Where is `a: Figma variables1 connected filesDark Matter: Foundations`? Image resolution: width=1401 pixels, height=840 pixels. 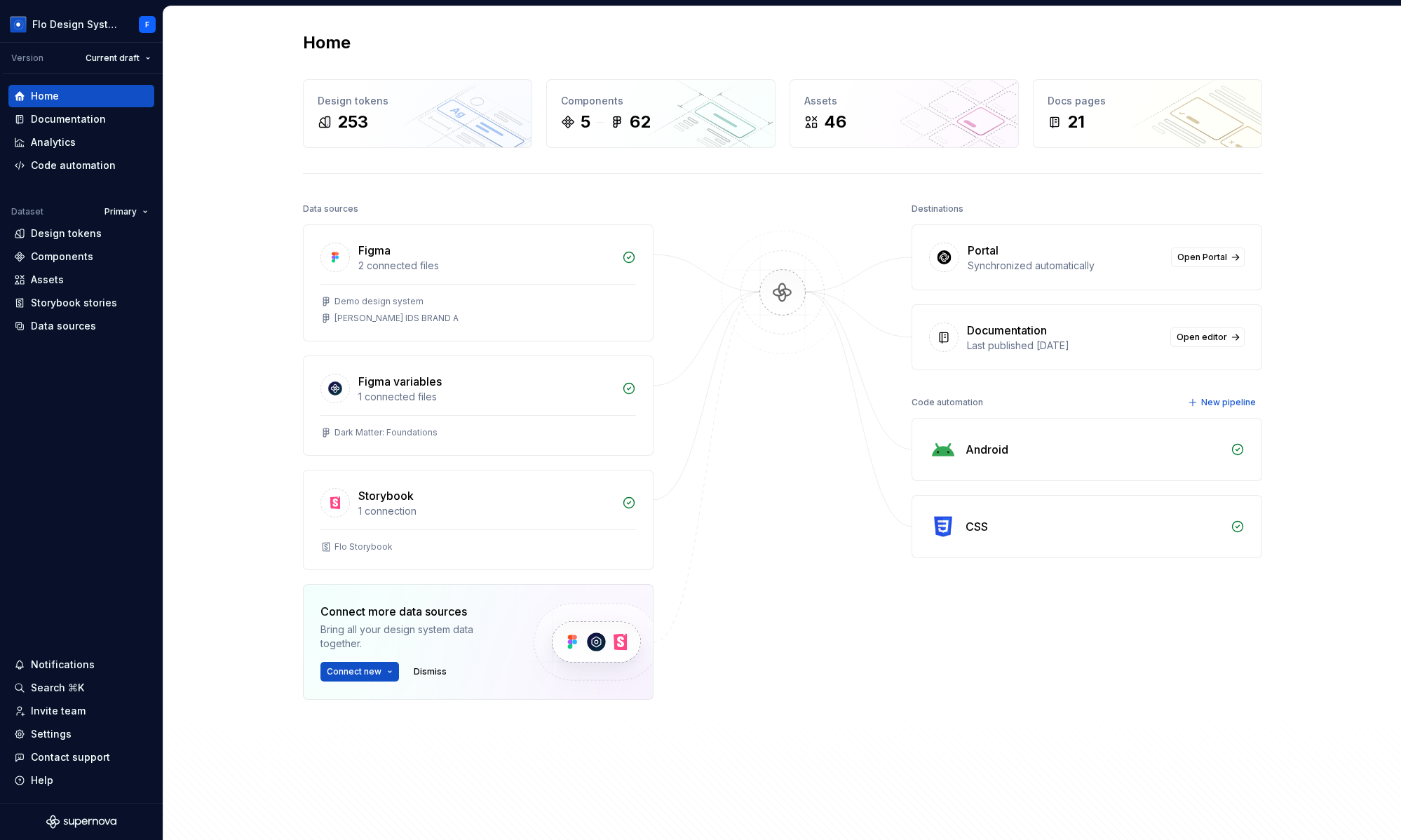
a: Figma variables1 connected filesDark Matter: Foundations is located at coordinates (479, 405).